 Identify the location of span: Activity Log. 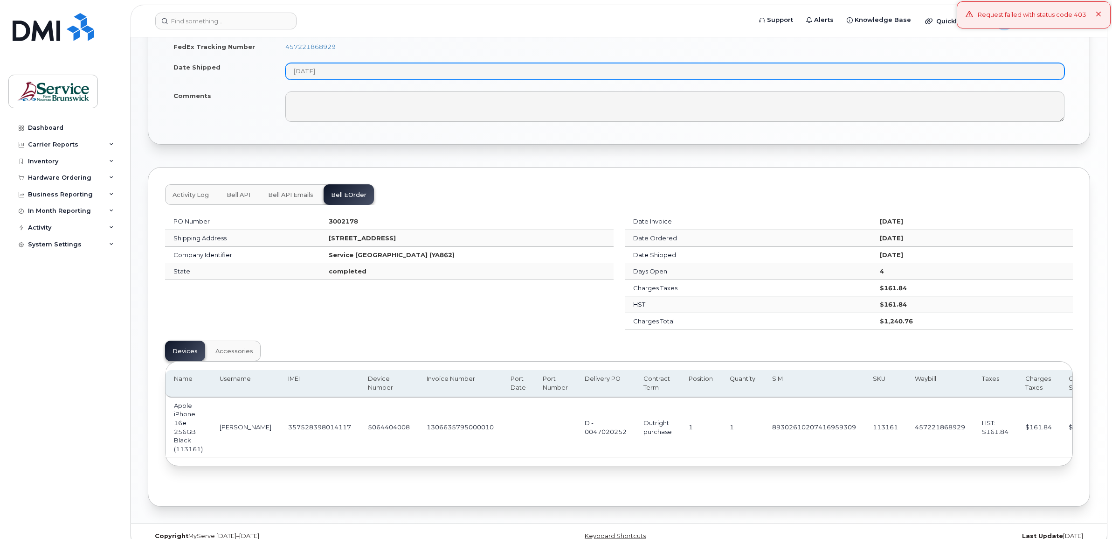
(191, 195).